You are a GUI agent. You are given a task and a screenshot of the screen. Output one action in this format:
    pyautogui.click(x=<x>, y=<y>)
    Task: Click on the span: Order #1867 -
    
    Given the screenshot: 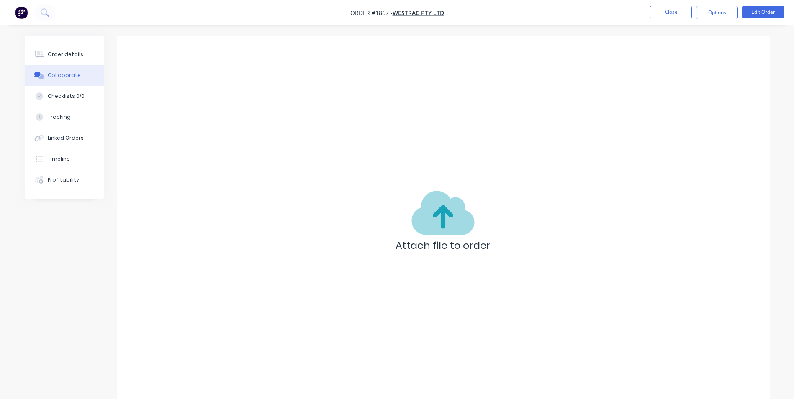 What is the action you would take?
    pyautogui.click(x=371, y=13)
    